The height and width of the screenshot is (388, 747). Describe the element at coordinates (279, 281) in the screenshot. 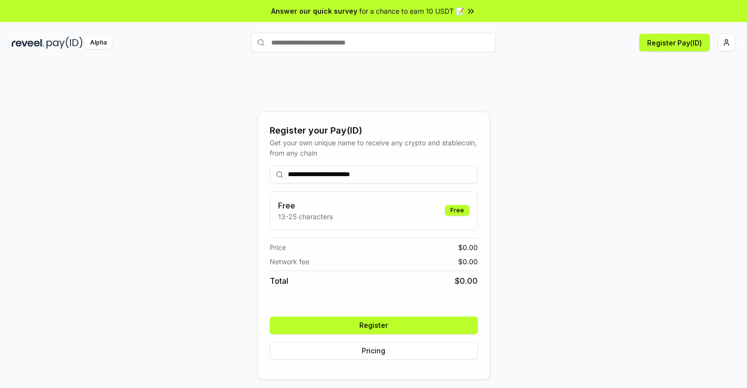

I see `span: Total` at that location.